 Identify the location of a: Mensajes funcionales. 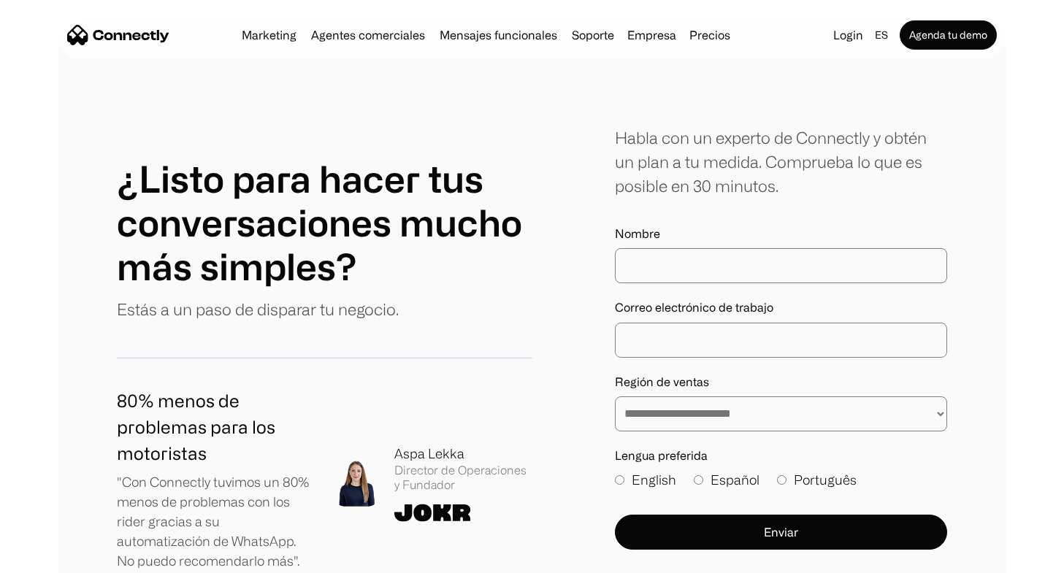
(498, 35).